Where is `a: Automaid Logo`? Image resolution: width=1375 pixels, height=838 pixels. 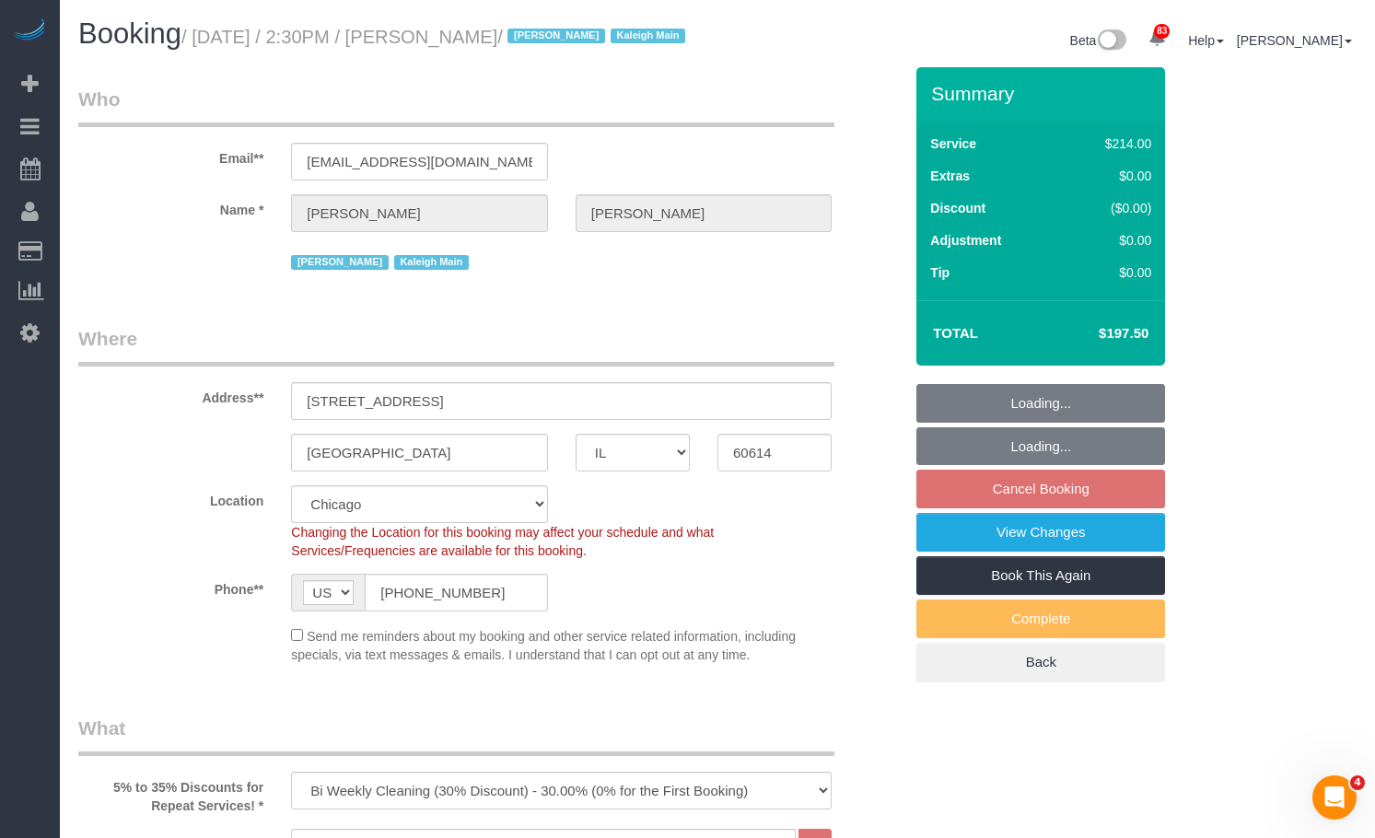 a: Automaid Logo is located at coordinates (29, 31).